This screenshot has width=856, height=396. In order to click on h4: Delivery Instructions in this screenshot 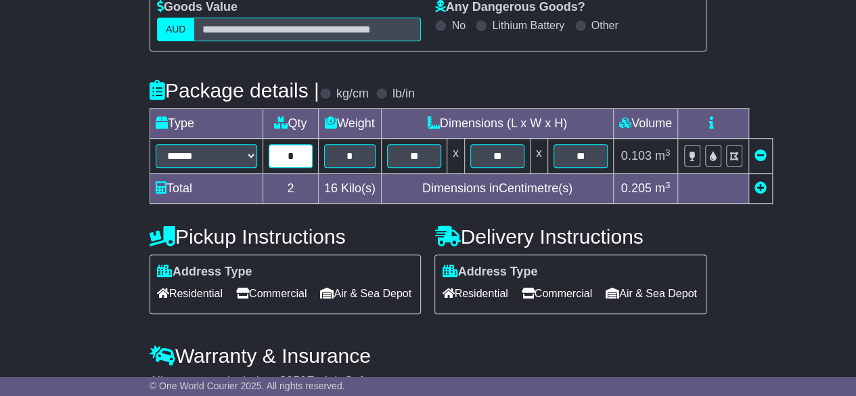, I will do `click(570, 236)`.